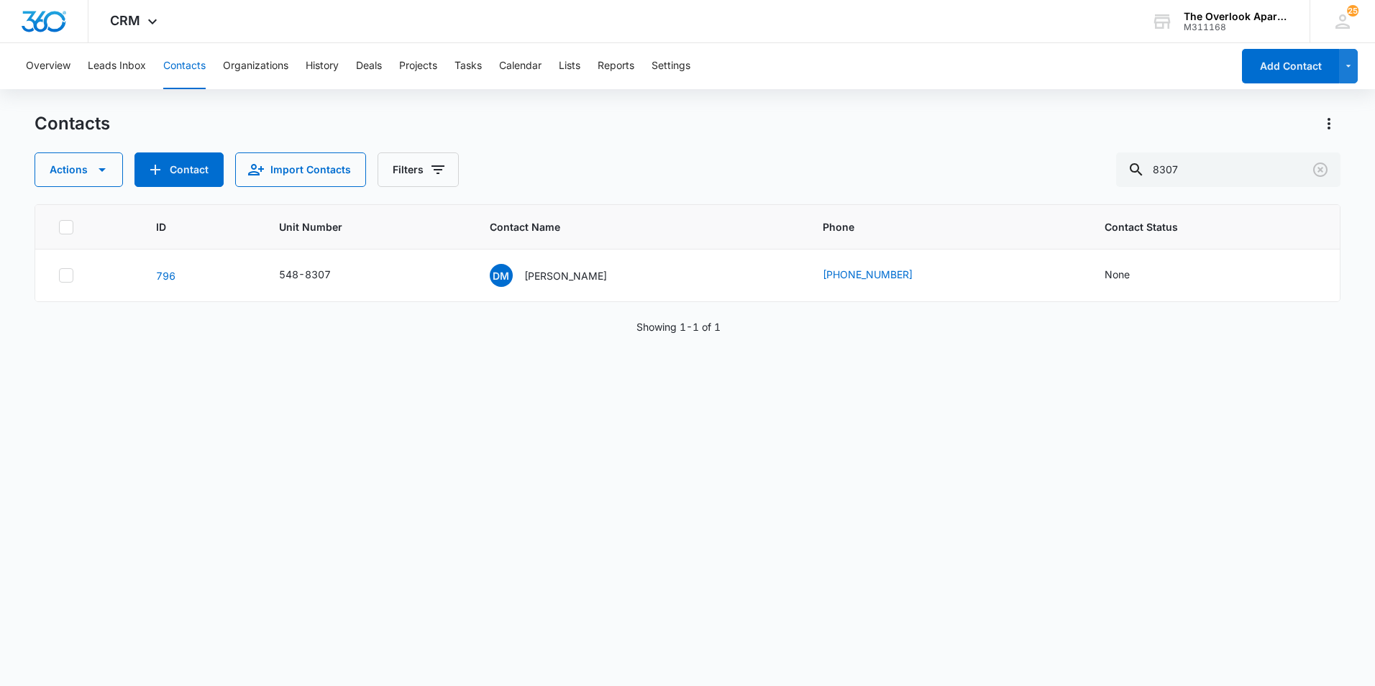 This screenshot has height=686, width=1375. Describe the element at coordinates (367, 227) in the screenshot. I see `span: Unit Number` at that location.